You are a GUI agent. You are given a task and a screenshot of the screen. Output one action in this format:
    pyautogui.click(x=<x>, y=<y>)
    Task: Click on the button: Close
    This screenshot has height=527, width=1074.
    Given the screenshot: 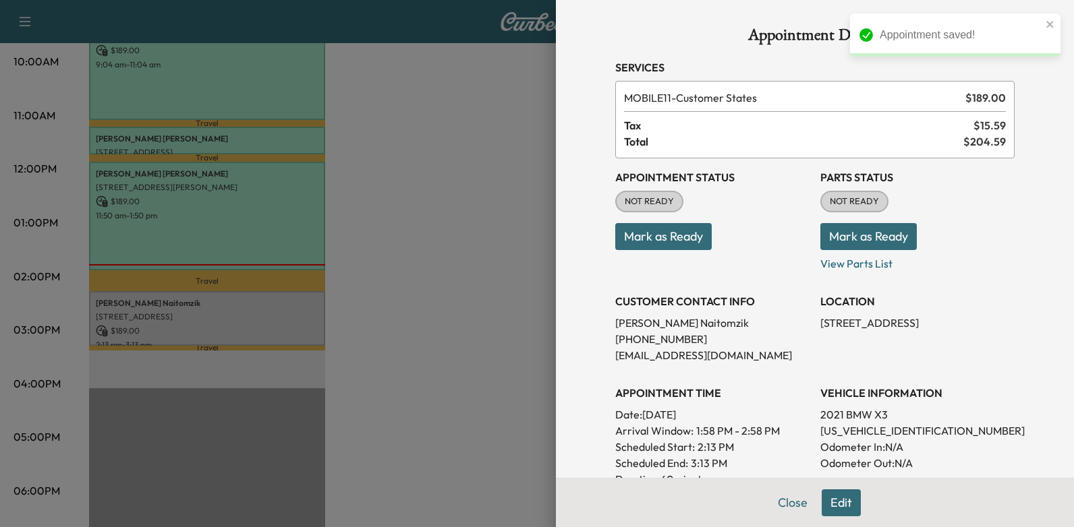 What is the action you would take?
    pyautogui.click(x=792, y=503)
    